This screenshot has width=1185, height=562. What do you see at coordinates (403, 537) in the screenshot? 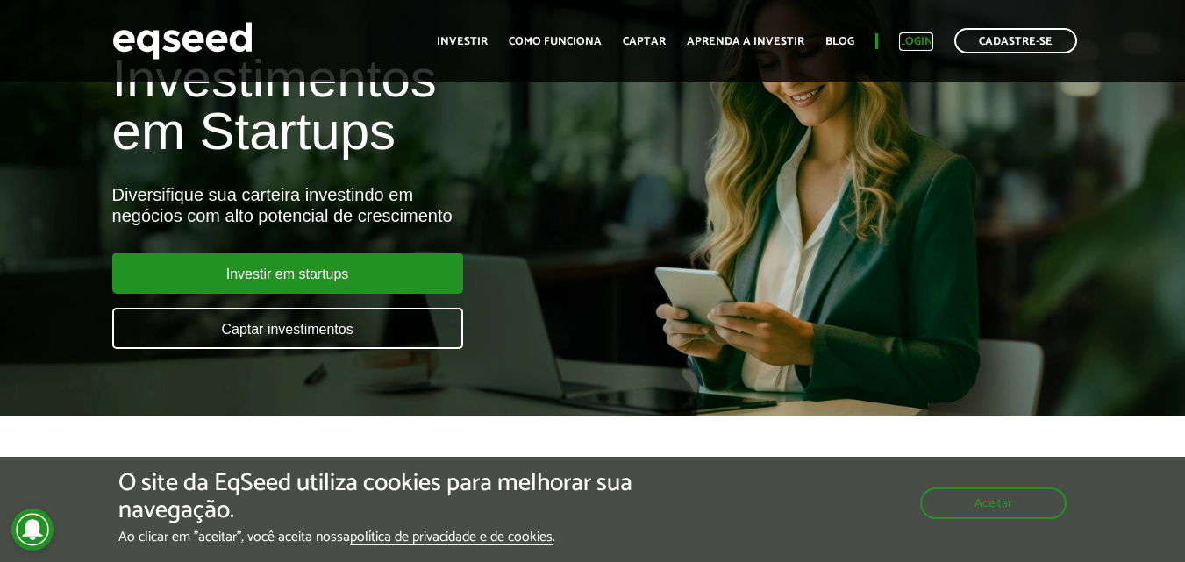
I see `p: Ao clicar em "aceitar", você aceita nossa .` at bounding box center [403, 537].